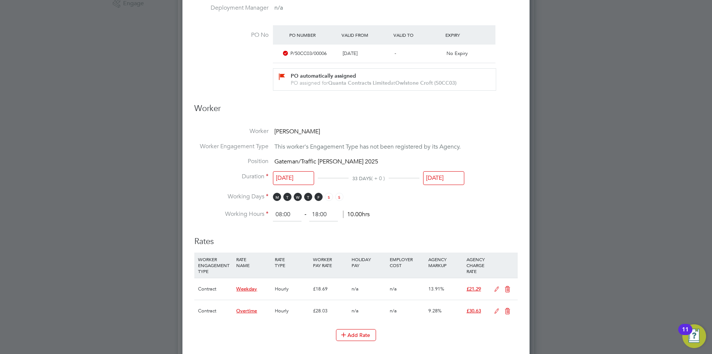 Image resolution: width=712 pixels, height=354 pixels. I want to click on span: W, so click(298, 197).